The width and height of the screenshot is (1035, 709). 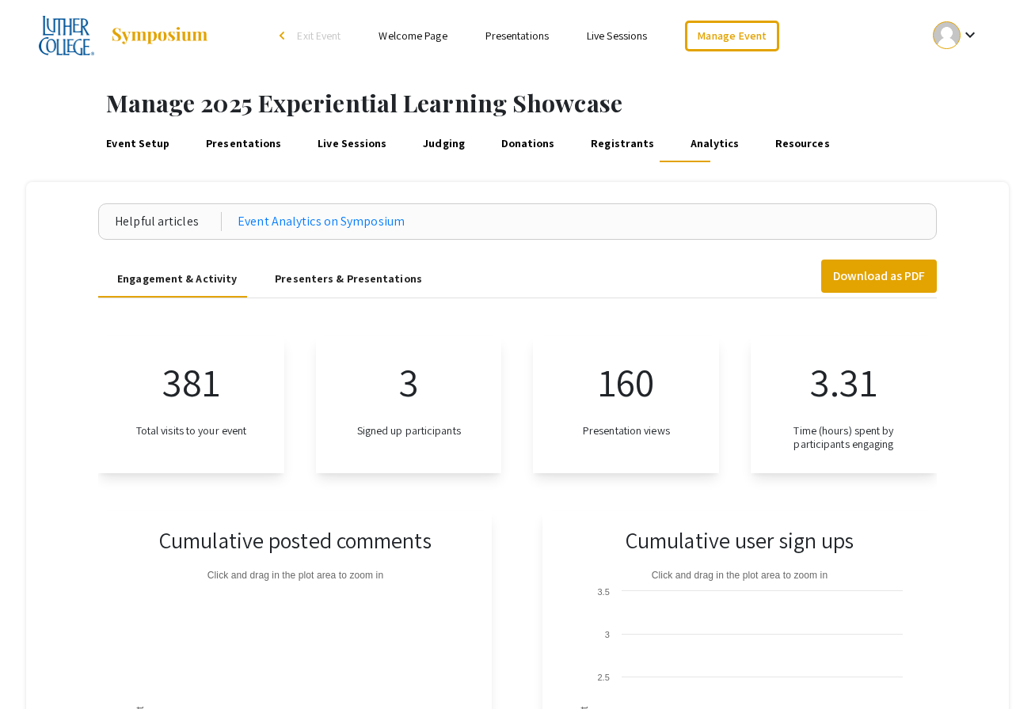 What do you see at coordinates (138, 143) in the screenshot?
I see `a: Event Setup` at bounding box center [138, 143].